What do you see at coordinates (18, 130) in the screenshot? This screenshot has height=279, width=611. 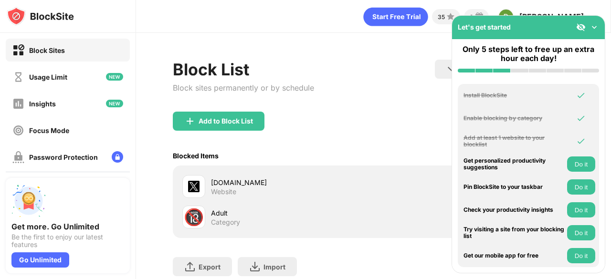 I see `img: focus-off.svg` at bounding box center [18, 130].